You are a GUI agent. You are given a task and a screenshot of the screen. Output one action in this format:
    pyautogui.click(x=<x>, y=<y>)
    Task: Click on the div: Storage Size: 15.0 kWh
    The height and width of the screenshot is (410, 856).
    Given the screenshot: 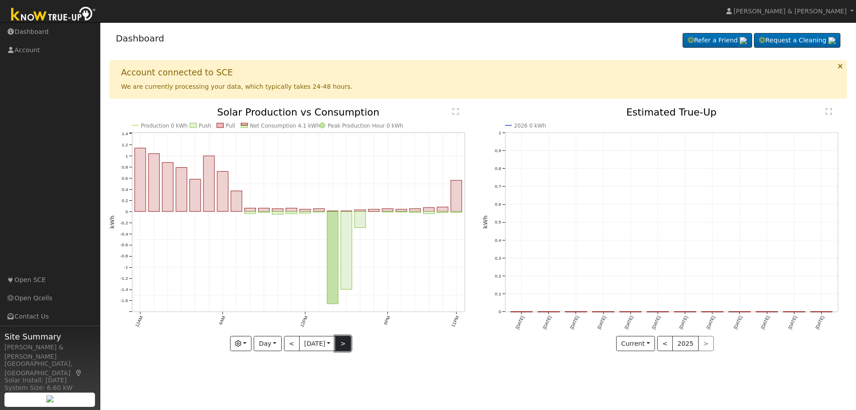 What is the action you would take?
    pyautogui.click(x=50, y=394)
    